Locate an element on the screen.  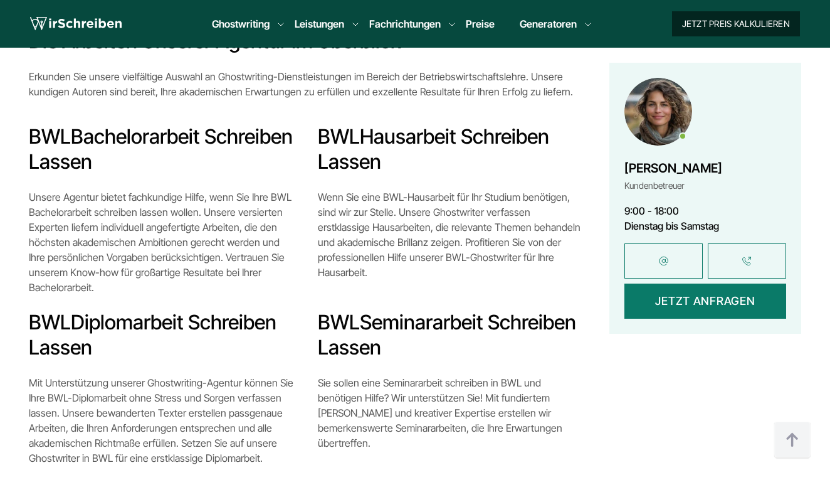
a: Generatoren is located at coordinates (548, 24).